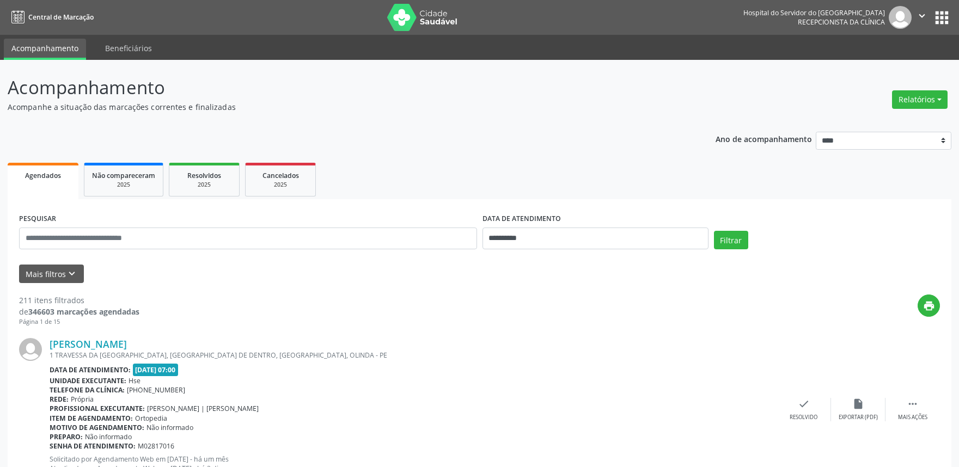 The height and width of the screenshot is (467, 959). Describe the element at coordinates (93, 446) in the screenshot. I see `b: Senha de atendimento:` at that location.